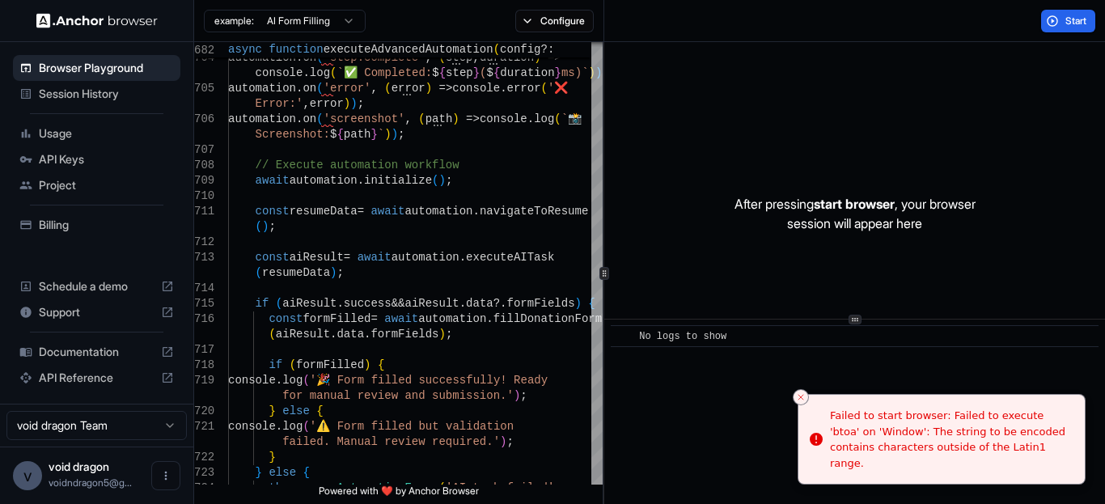 The height and width of the screenshot is (504, 1105). I want to click on span: void dragon, so click(78, 466).